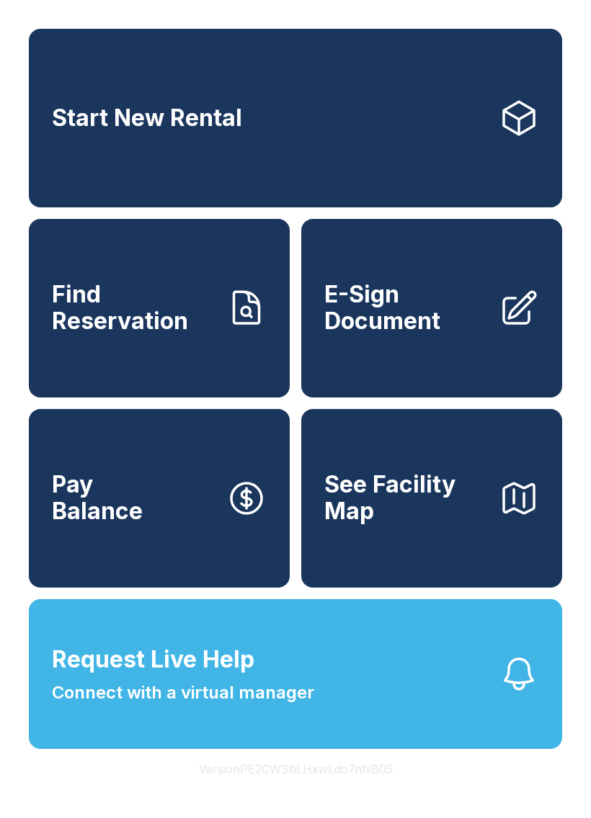 This screenshot has width=591, height=818. Describe the element at coordinates (147, 118) in the screenshot. I see `span: Start New Rental` at that location.